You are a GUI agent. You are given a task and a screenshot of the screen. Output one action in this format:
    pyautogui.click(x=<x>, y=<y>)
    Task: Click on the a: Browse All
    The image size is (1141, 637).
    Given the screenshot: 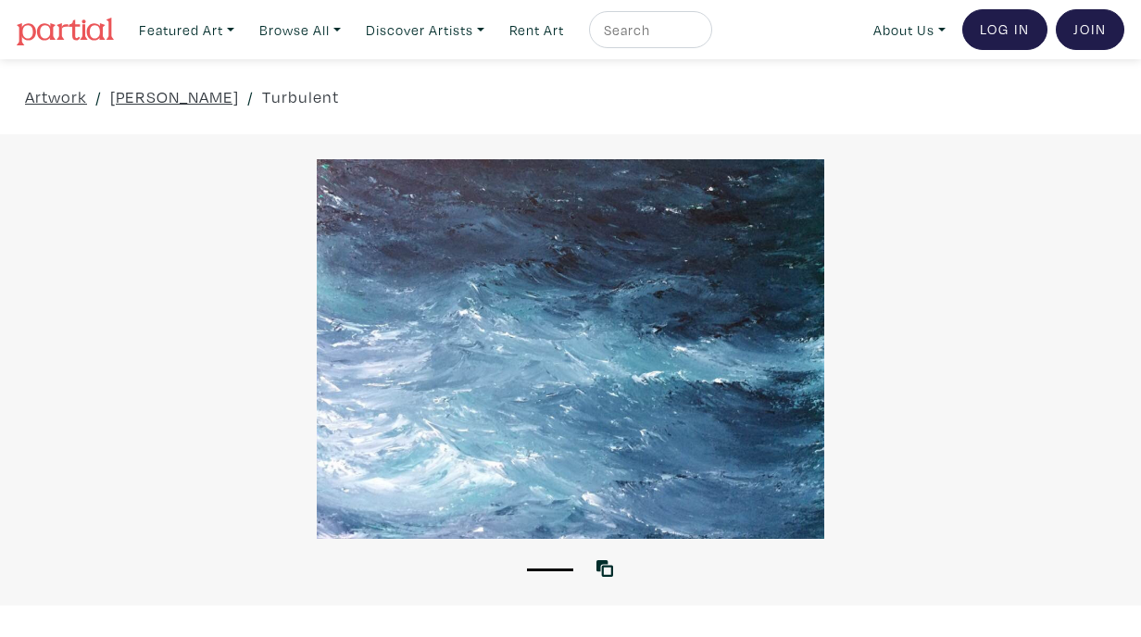 What is the action you would take?
    pyautogui.click(x=300, y=30)
    